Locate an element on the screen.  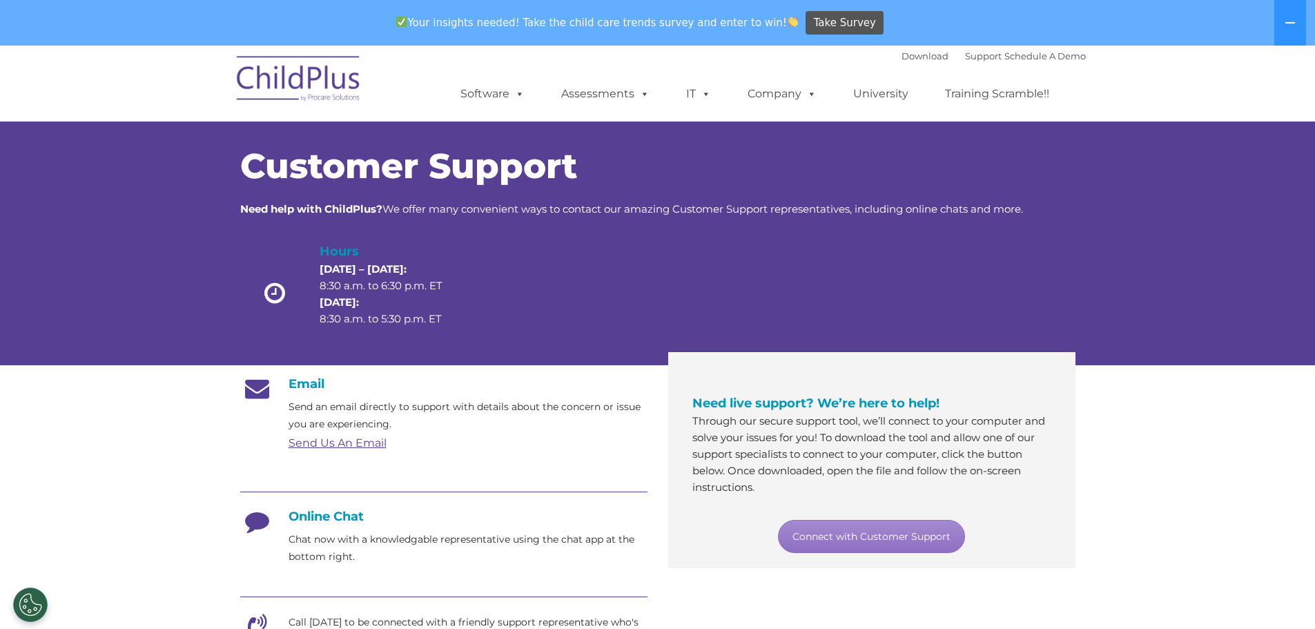
img: ChildPlus by Procare Solutions is located at coordinates (299, 81).